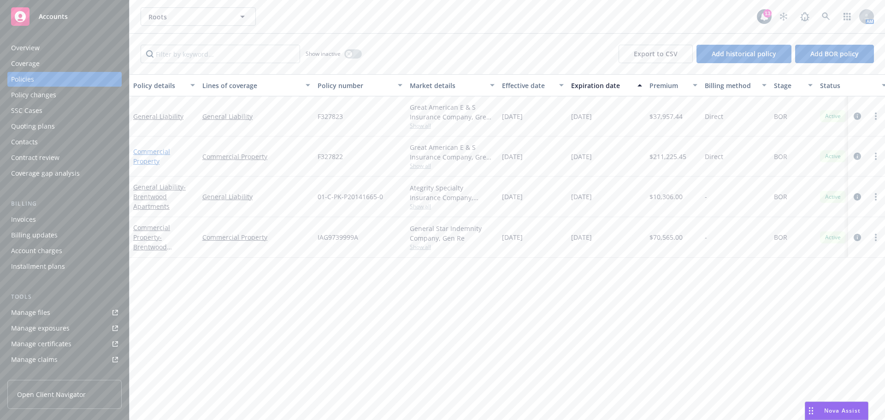  What do you see at coordinates (65, 360) in the screenshot?
I see `a: Manage claims` at bounding box center [65, 360].